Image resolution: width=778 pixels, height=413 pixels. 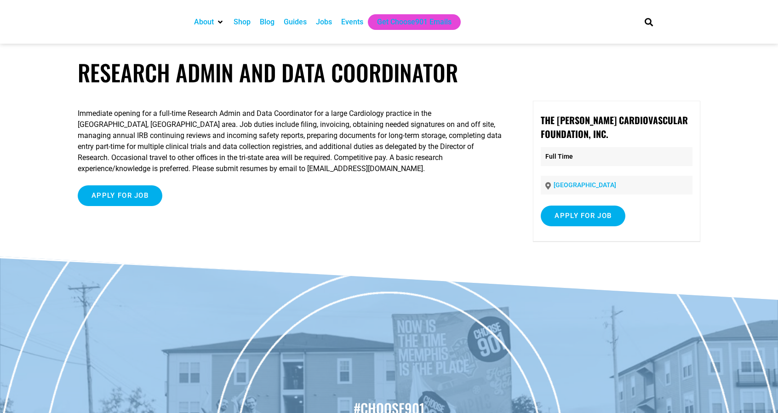 What do you see at coordinates (352, 22) in the screenshot?
I see `div: Events` at bounding box center [352, 22].